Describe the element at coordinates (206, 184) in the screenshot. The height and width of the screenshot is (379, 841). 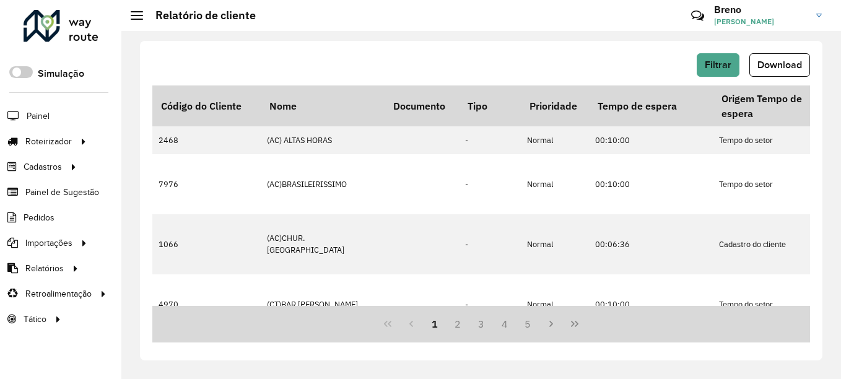
I see `td: 7976` at that location.